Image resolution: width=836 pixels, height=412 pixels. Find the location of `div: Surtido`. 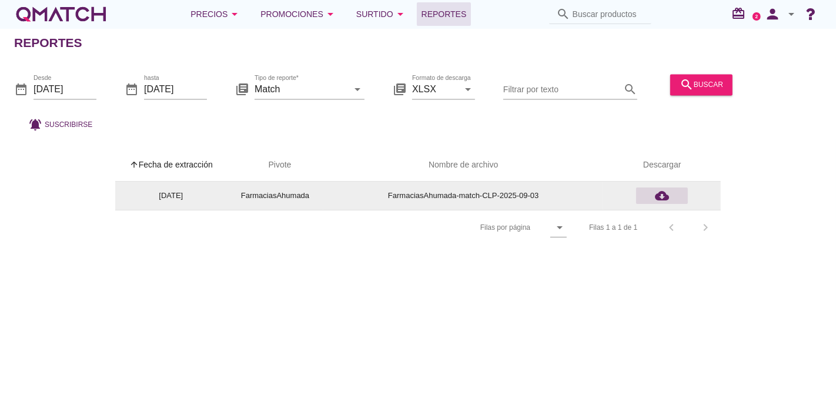

div: Surtido is located at coordinates (382, 14).